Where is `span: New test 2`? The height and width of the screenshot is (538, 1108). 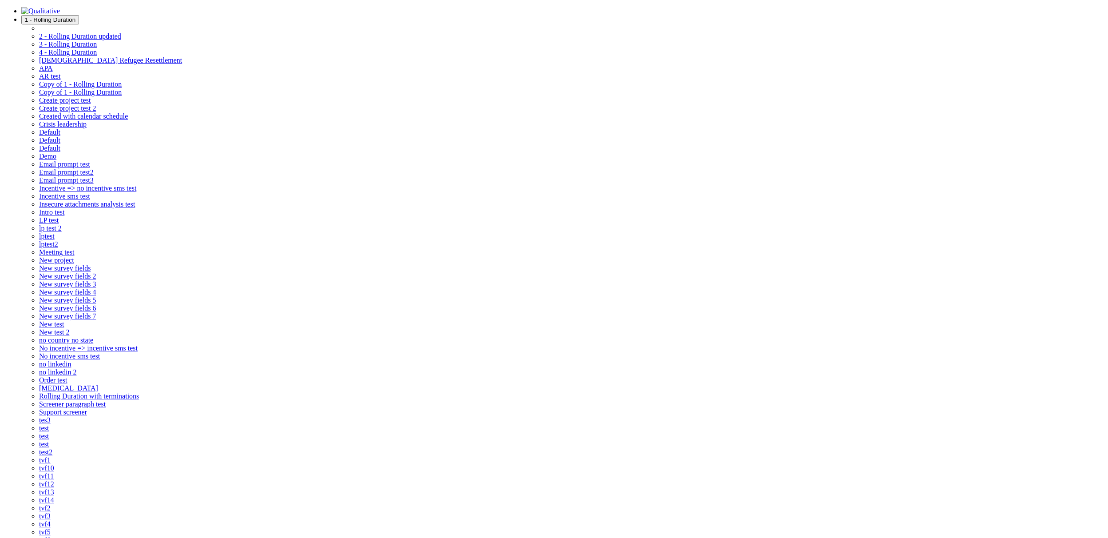
span: New test 2 is located at coordinates (54, 332).